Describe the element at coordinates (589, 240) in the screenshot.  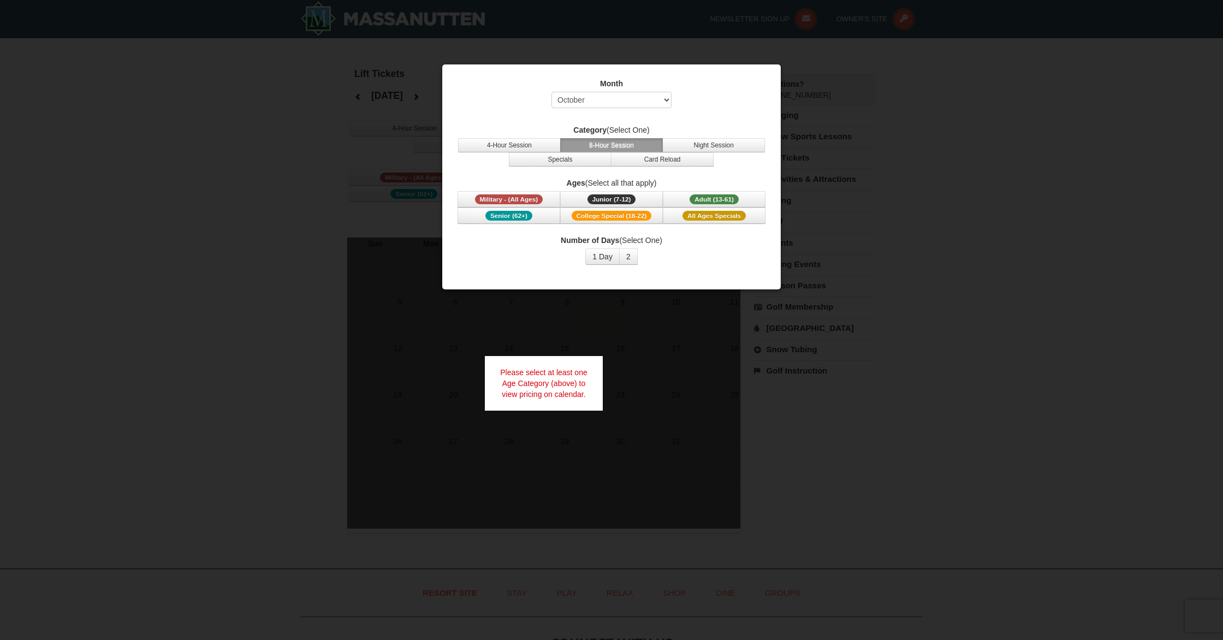
I see `strong: Number of Days` at that location.